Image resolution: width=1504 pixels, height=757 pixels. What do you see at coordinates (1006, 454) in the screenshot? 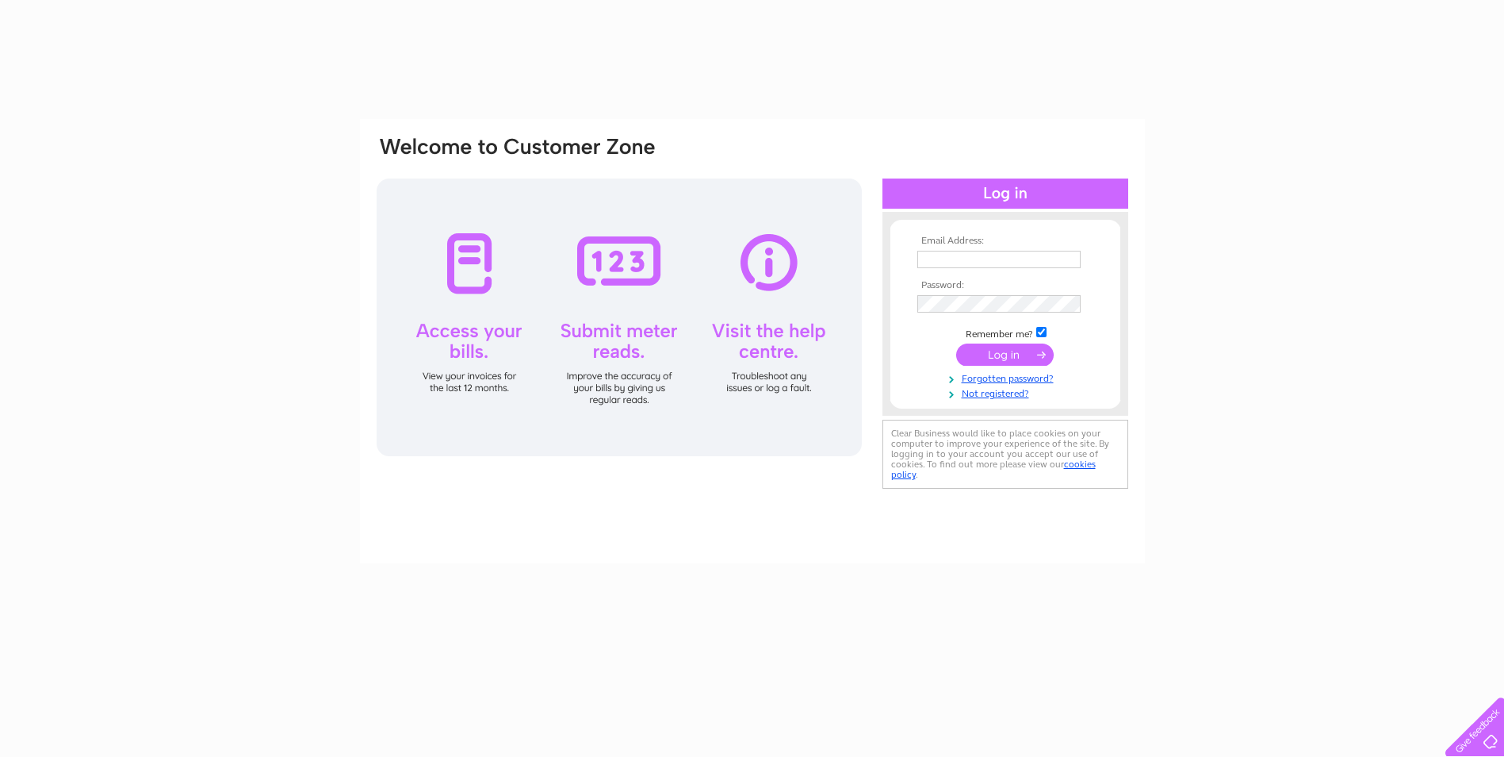
I see `div: Clear Business would like to place cookies on your computer to improve your experience of the sit...` at bounding box center [1006, 454].